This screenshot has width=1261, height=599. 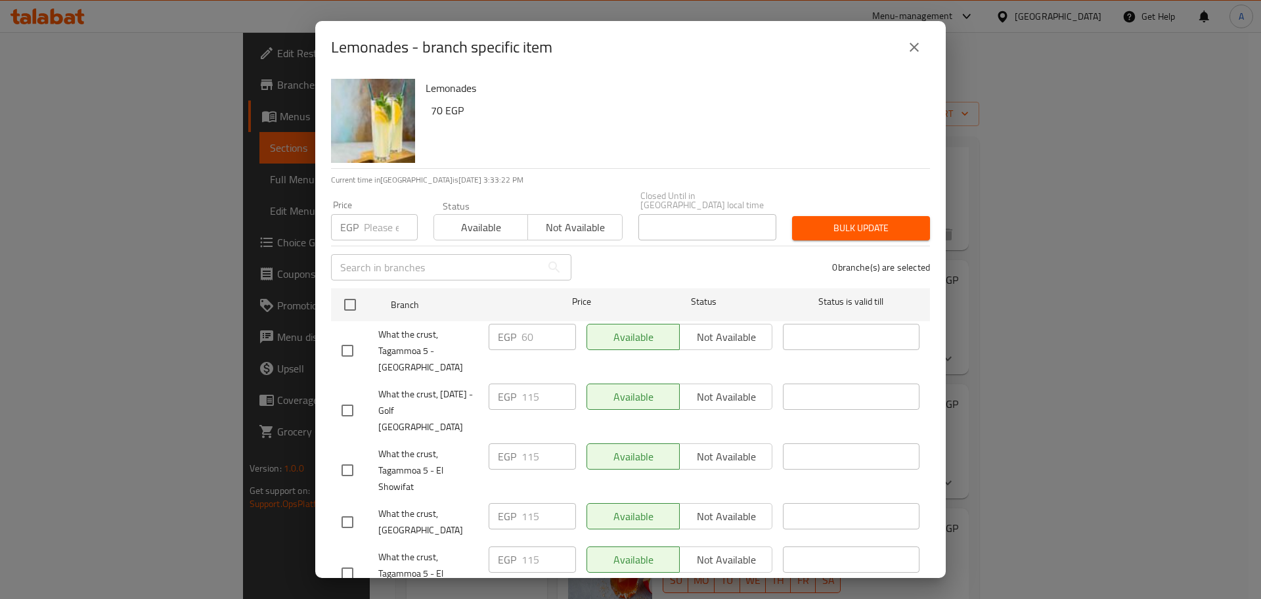 What do you see at coordinates (481, 227) in the screenshot?
I see `button: Available` at bounding box center [481, 227].